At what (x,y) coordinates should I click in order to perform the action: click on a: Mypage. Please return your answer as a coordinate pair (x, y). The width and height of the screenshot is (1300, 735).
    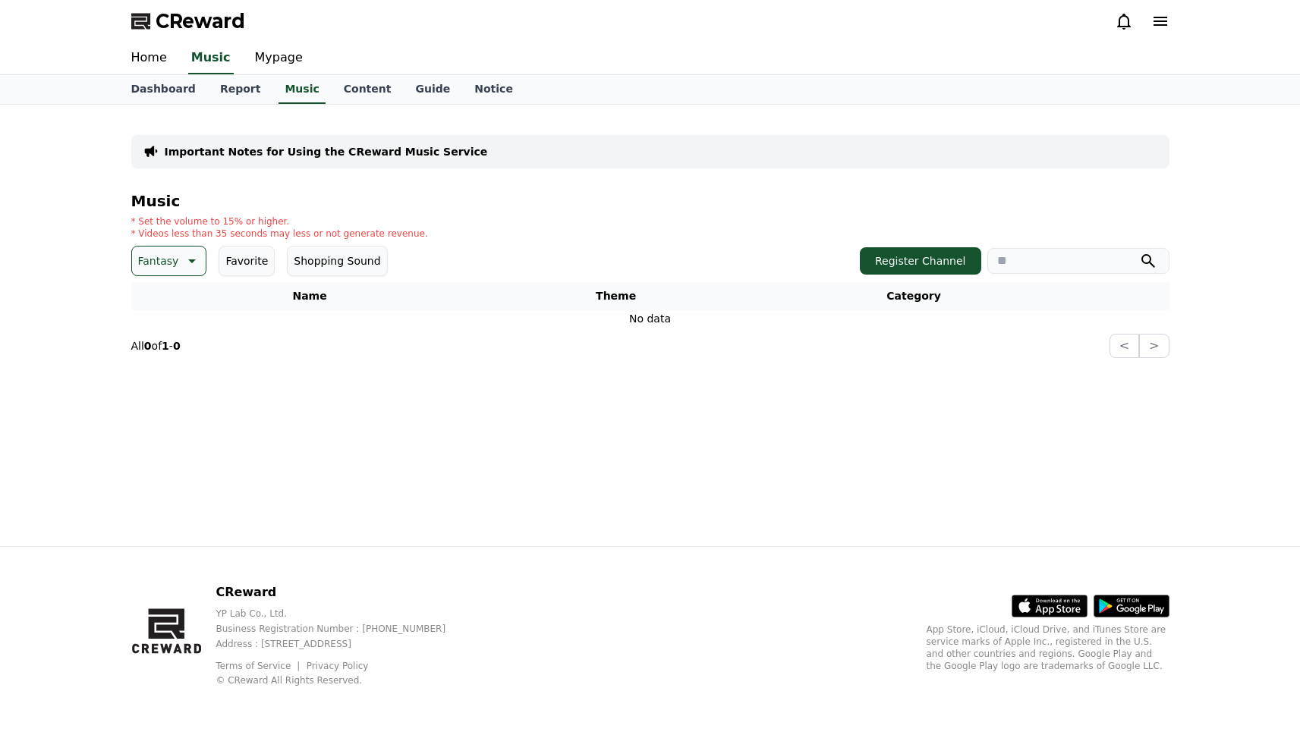
    Looking at the image, I should click on (278, 58).